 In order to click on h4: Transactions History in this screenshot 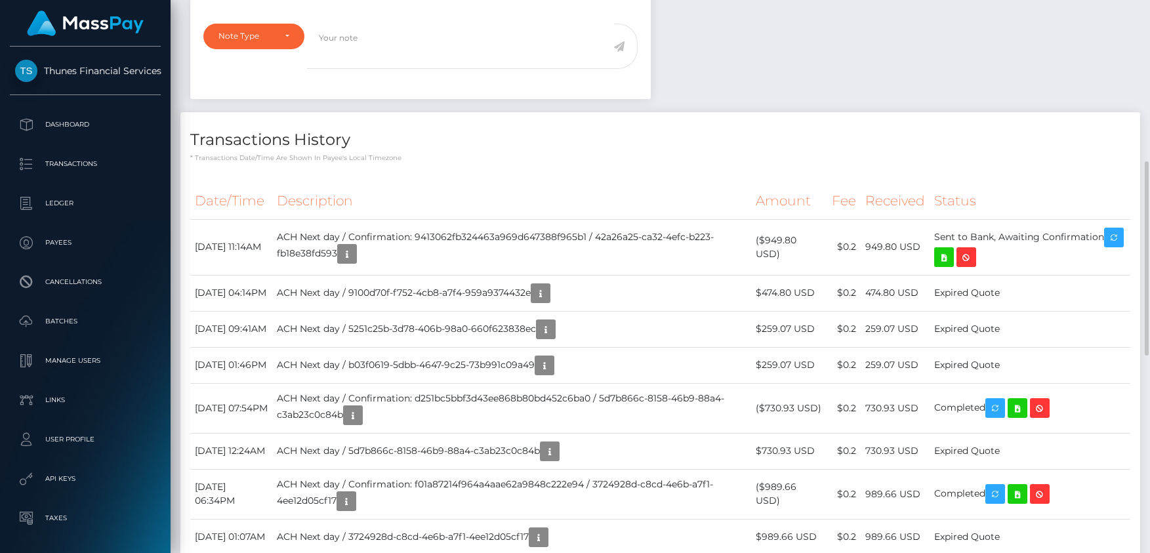, I will do `click(660, 140)`.